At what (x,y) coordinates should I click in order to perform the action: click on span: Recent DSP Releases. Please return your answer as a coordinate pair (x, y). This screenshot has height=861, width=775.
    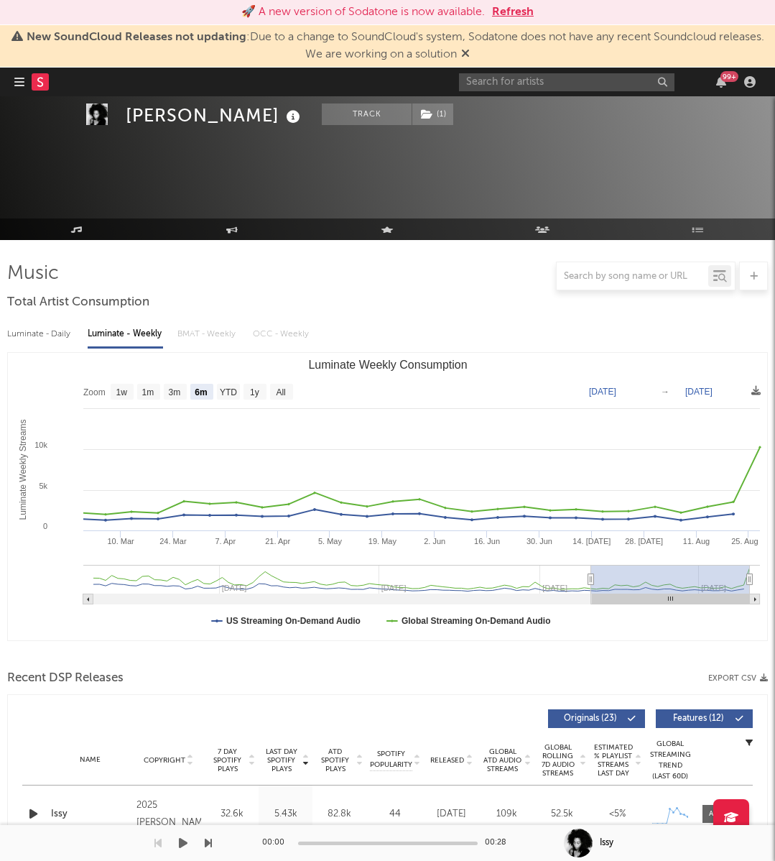
    Looking at the image, I should click on (65, 678).